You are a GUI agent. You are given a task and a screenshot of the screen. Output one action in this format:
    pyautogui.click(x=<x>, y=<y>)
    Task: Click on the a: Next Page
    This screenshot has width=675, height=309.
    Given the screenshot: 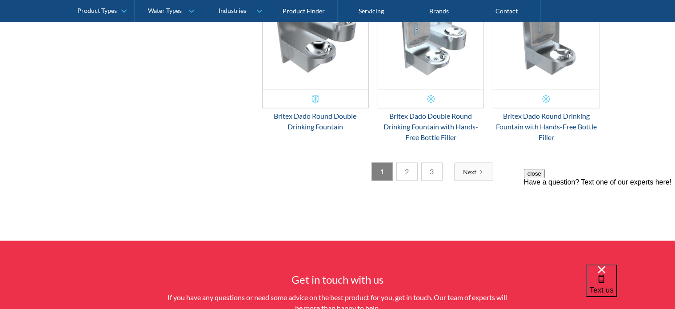 What is the action you would take?
    pyautogui.click(x=473, y=171)
    